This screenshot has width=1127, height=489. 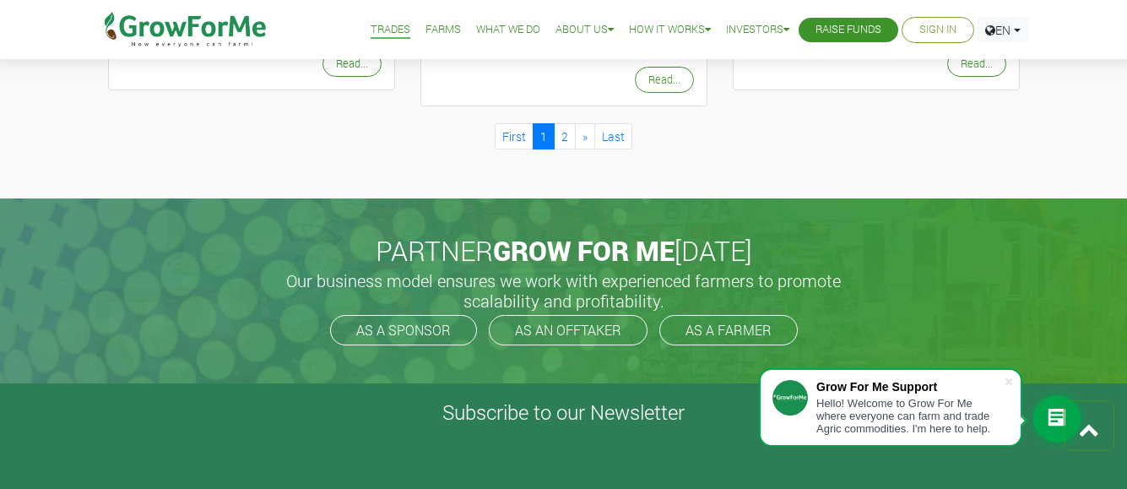 What do you see at coordinates (568, 330) in the screenshot?
I see `a: AS AN OFFTAKER` at bounding box center [568, 330].